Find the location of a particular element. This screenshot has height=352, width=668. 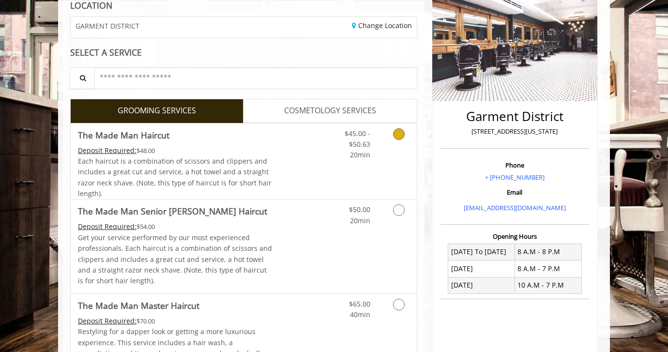

h3: Opening Hours is located at coordinates (515, 236).